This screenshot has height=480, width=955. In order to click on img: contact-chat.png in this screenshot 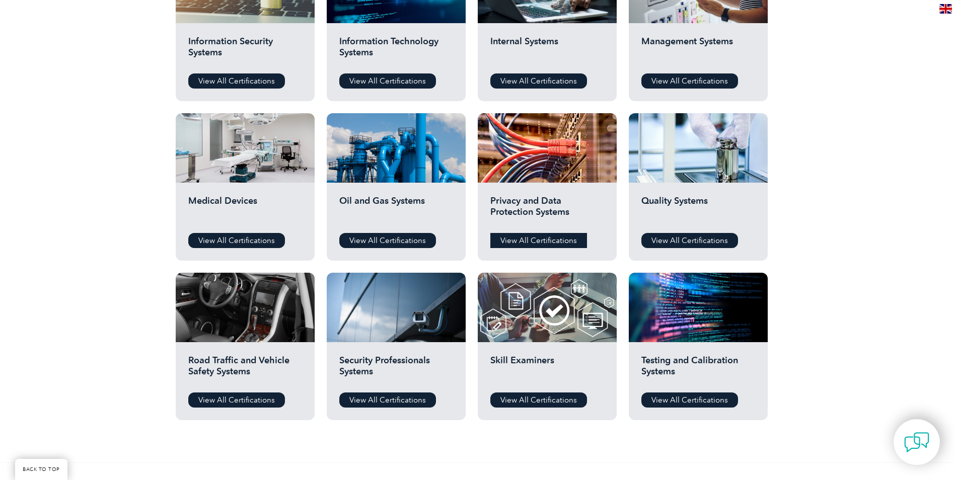, I will do `click(917, 442)`.